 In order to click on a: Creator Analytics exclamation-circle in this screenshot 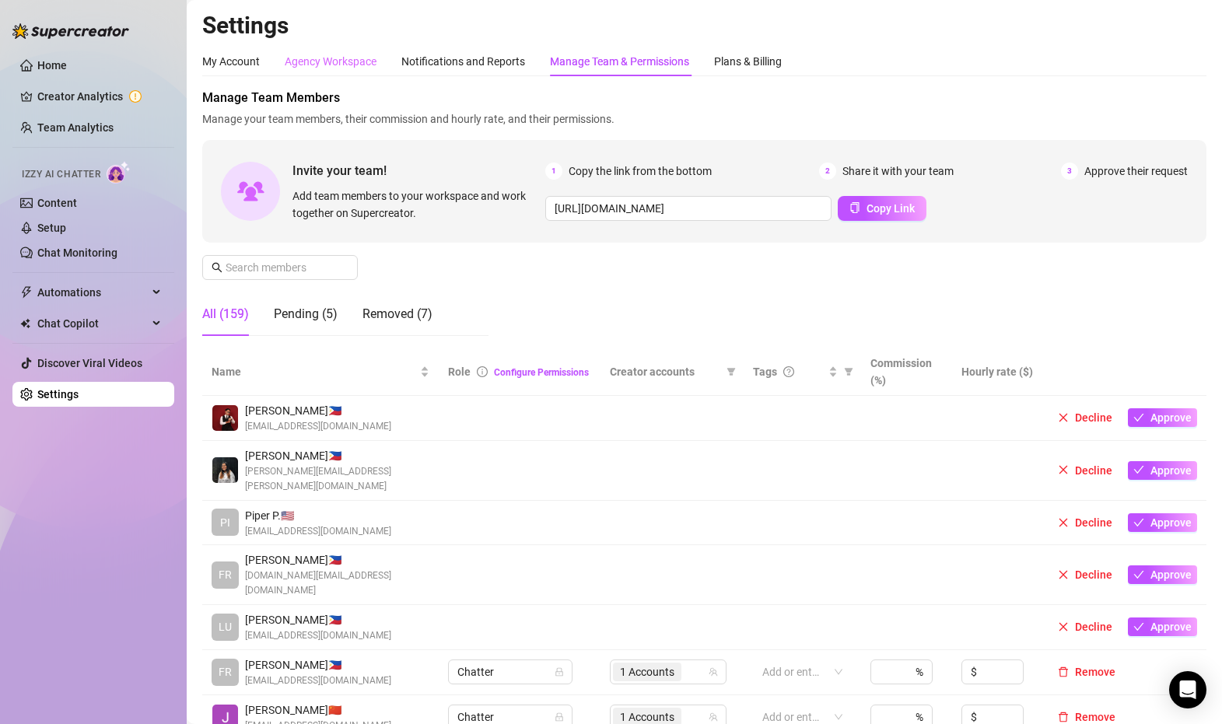, I will do `click(100, 96)`.